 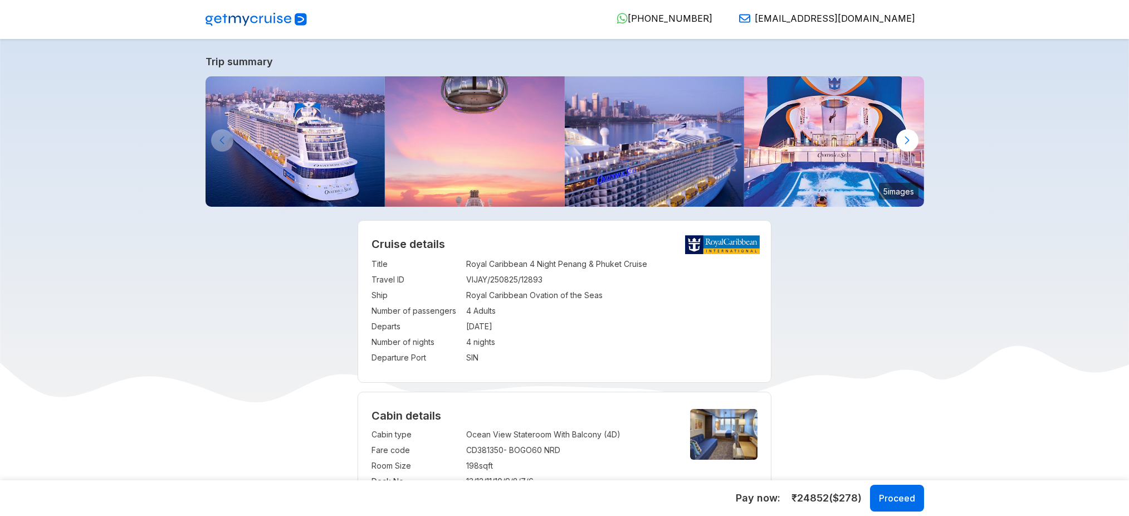 What do you see at coordinates (622, 18) in the screenshot?
I see `img: WhatsApp` at bounding box center [622, 18].